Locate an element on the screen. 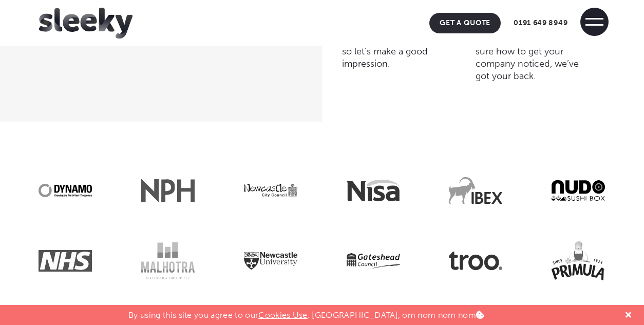 The height and width of the screenshot is (325, 644). img: Nisa is located at coordinates (373, 190).